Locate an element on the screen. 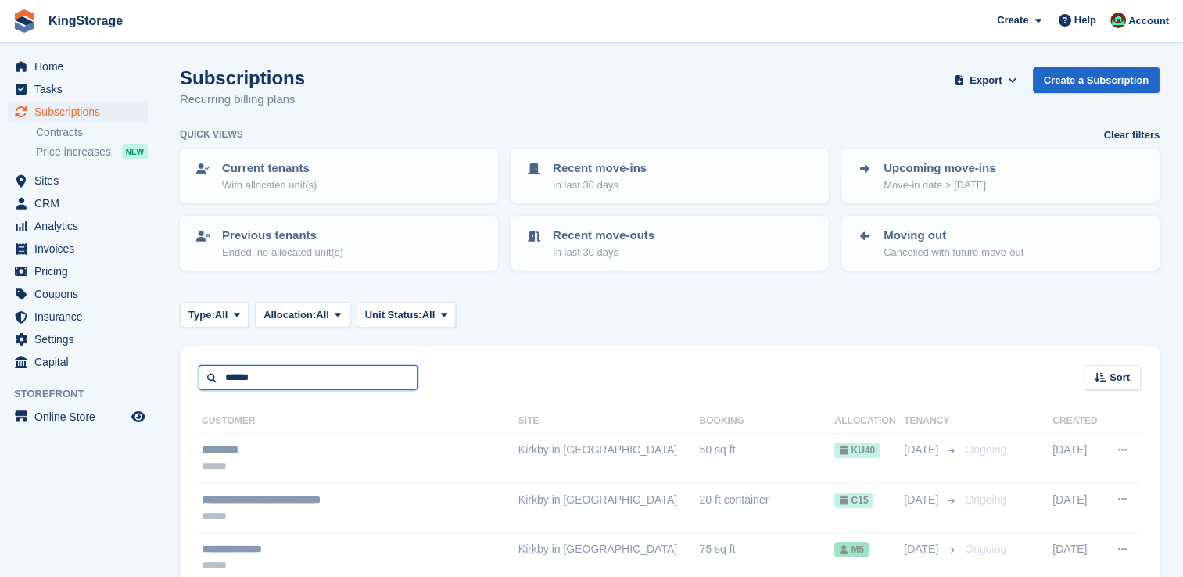 This screenshot has height=577, width=1183. span: Sites is located at coordinates (81, 181).